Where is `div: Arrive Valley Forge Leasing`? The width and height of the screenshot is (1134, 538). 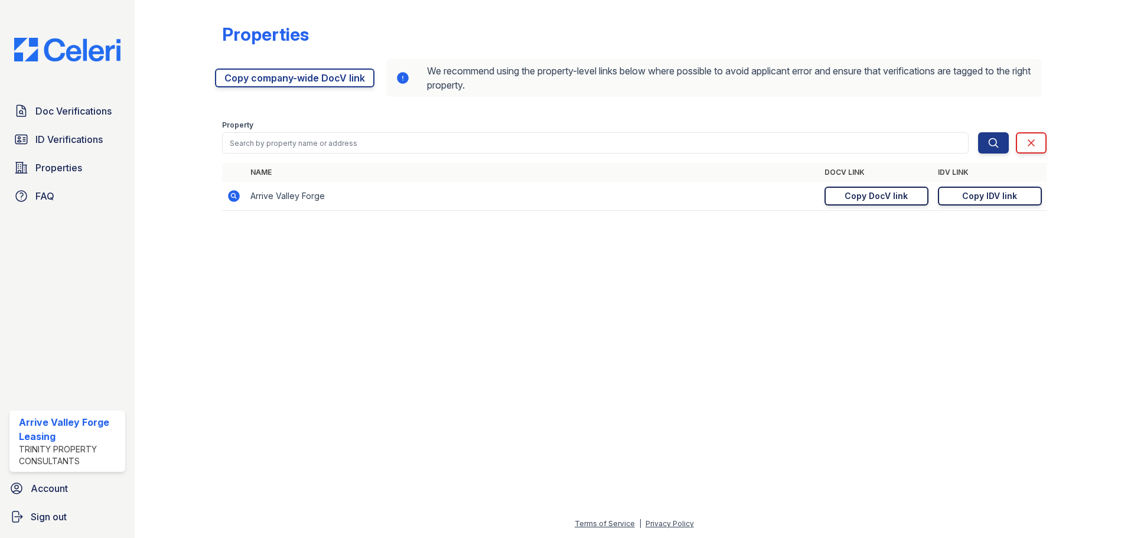
div: Arrive Valley Forge Leasing is located at coordinates (70, 429).